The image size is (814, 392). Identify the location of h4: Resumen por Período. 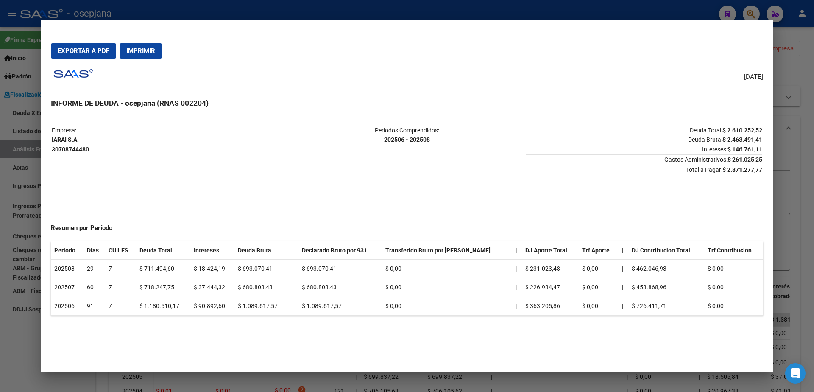
(407, 228).